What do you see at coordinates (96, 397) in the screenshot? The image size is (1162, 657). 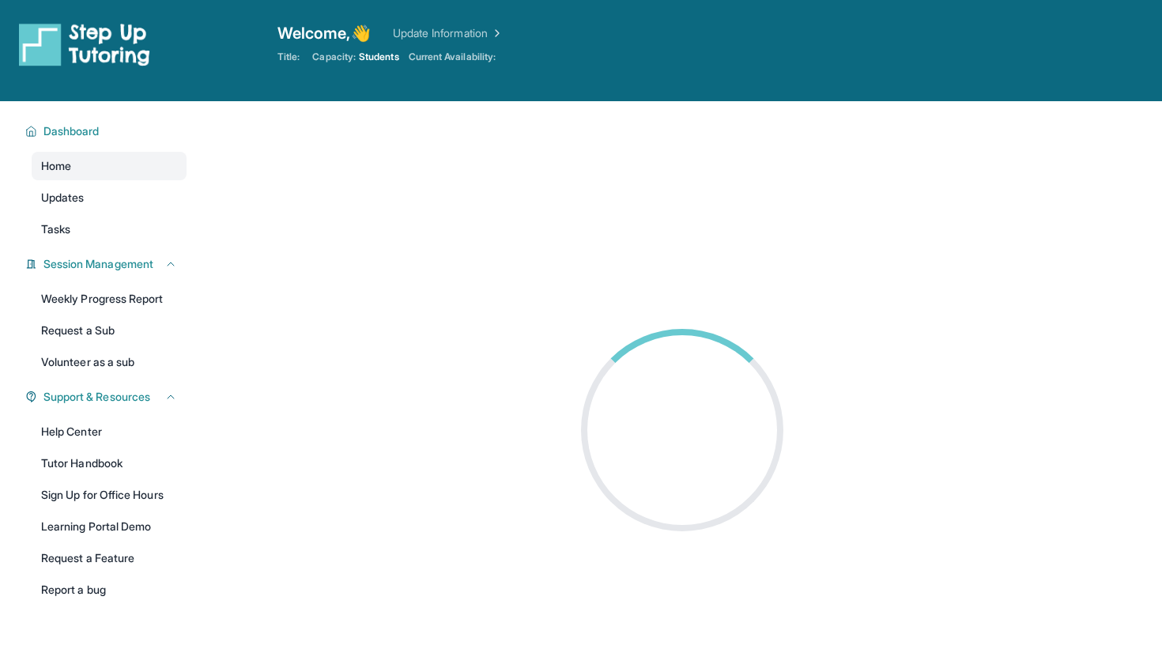 I see `span: Support & Resources` at bounding box center [96, 397].